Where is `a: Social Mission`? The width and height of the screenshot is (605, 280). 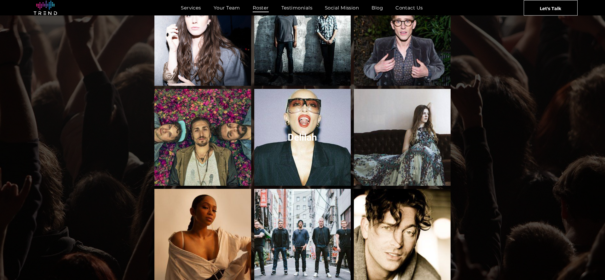 a: Social Mission is located at coordinates (342, 8).